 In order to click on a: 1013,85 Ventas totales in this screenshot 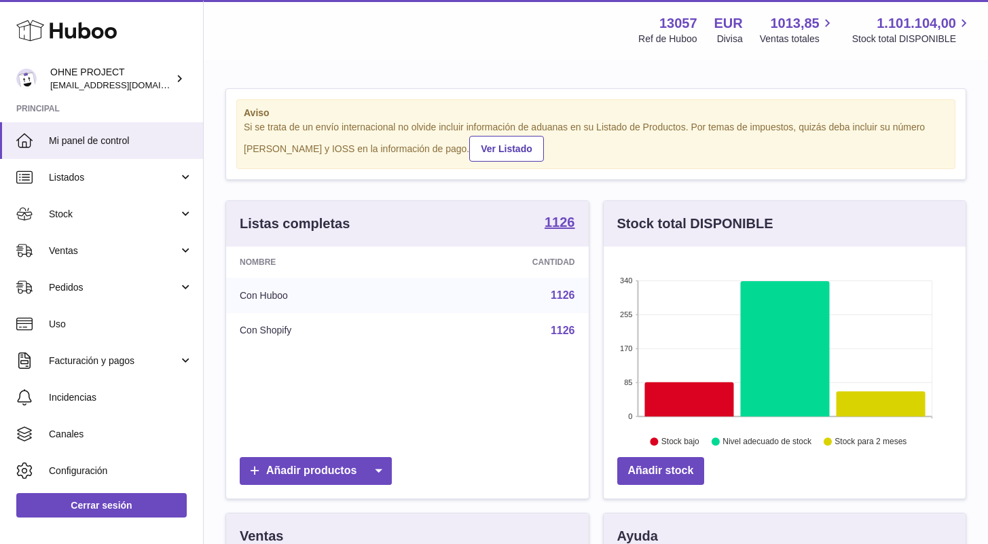, I will do `click(798, 30)`.